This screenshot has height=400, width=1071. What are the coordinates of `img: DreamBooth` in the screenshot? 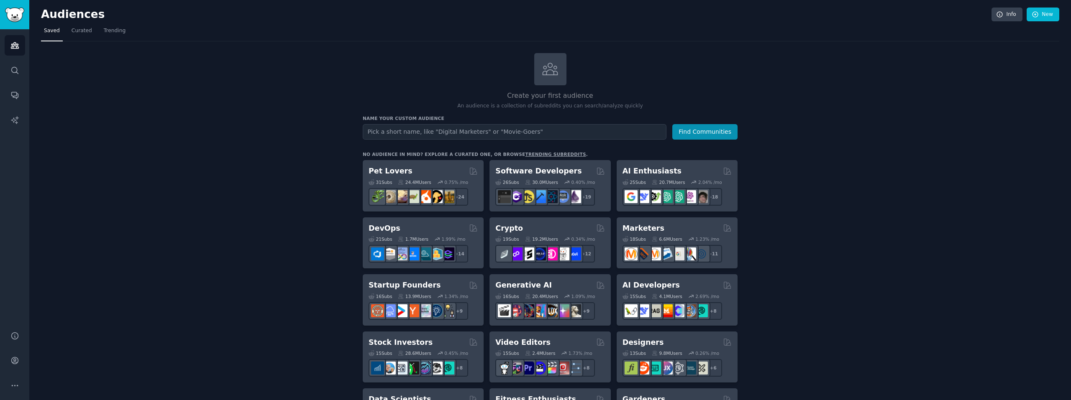 It's located at (574, 311).